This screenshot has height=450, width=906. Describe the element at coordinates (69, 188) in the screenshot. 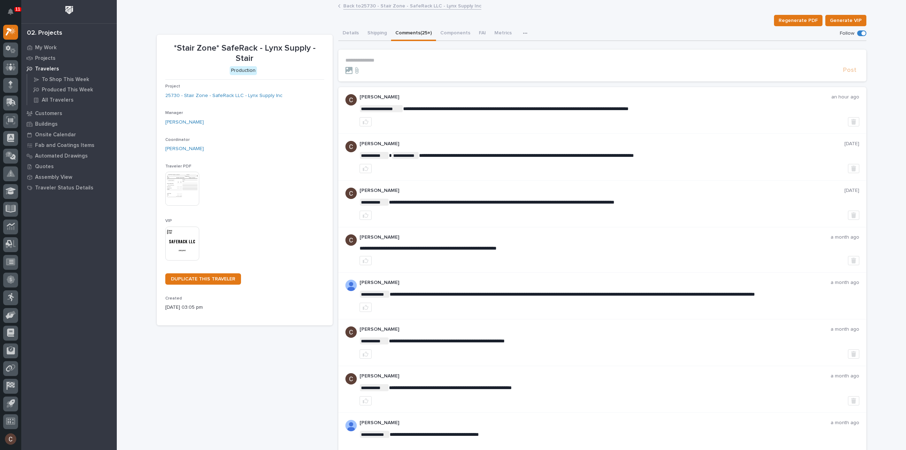

I see `a: Traveler Status Details` at that location.